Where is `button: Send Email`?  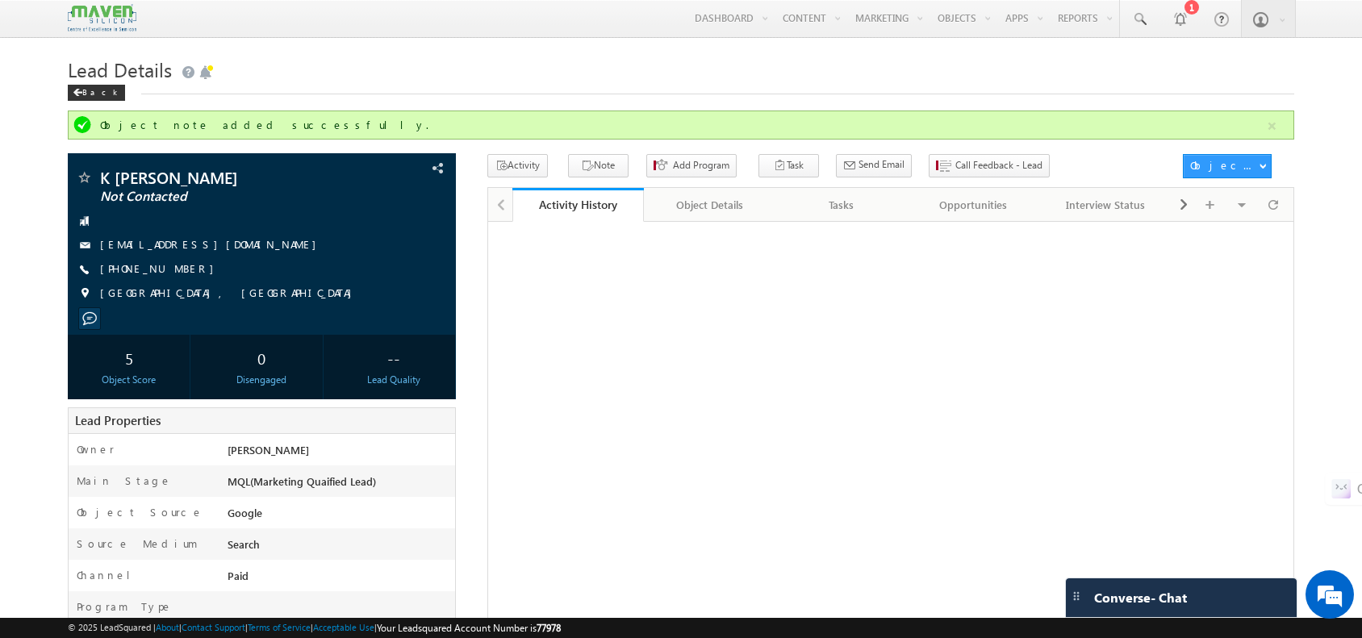 button: Send Email is located at coordinates (874, 165).